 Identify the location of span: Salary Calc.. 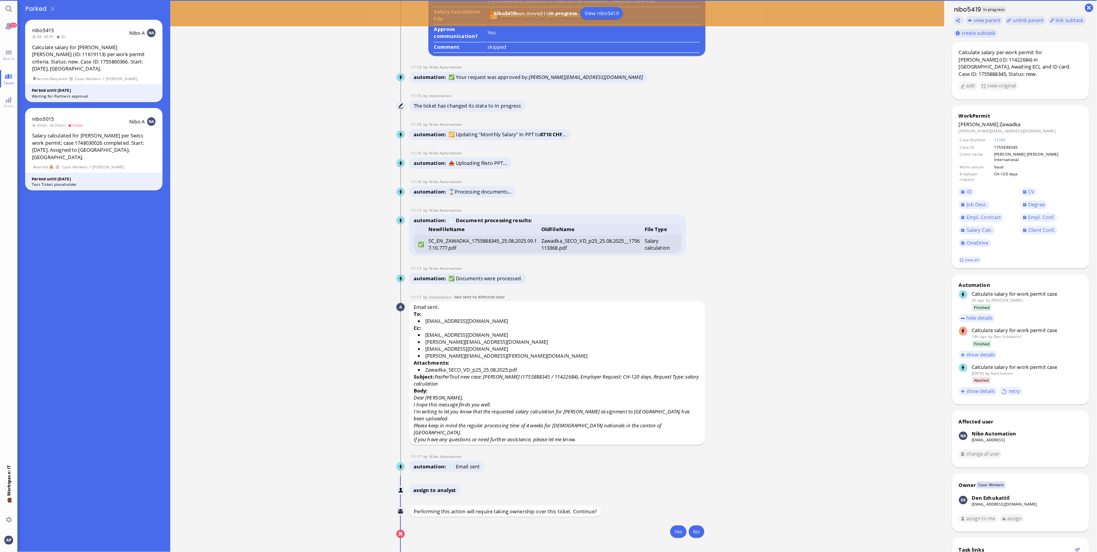
(980, 230).